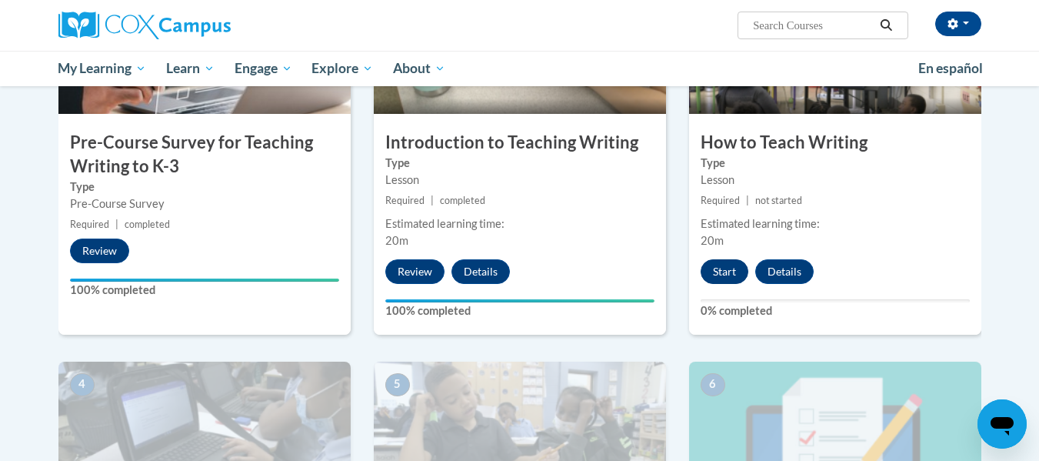 The image size is (1039, 461). Describe the element at coordinates (725, 272) in the screenshot. I see `button: Start` at that location.